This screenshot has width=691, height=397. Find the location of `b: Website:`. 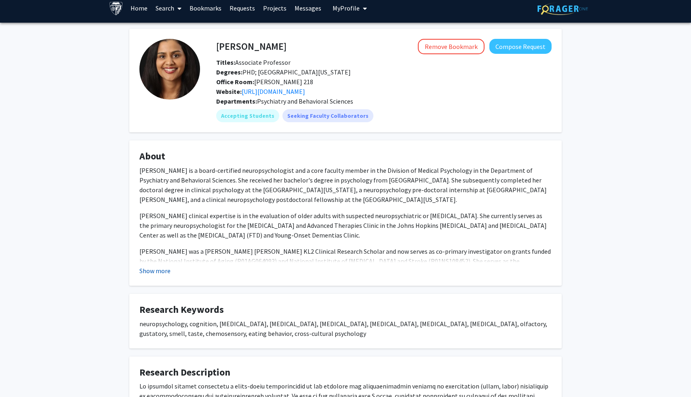

b: Website: is located at coordinates (229, 91).